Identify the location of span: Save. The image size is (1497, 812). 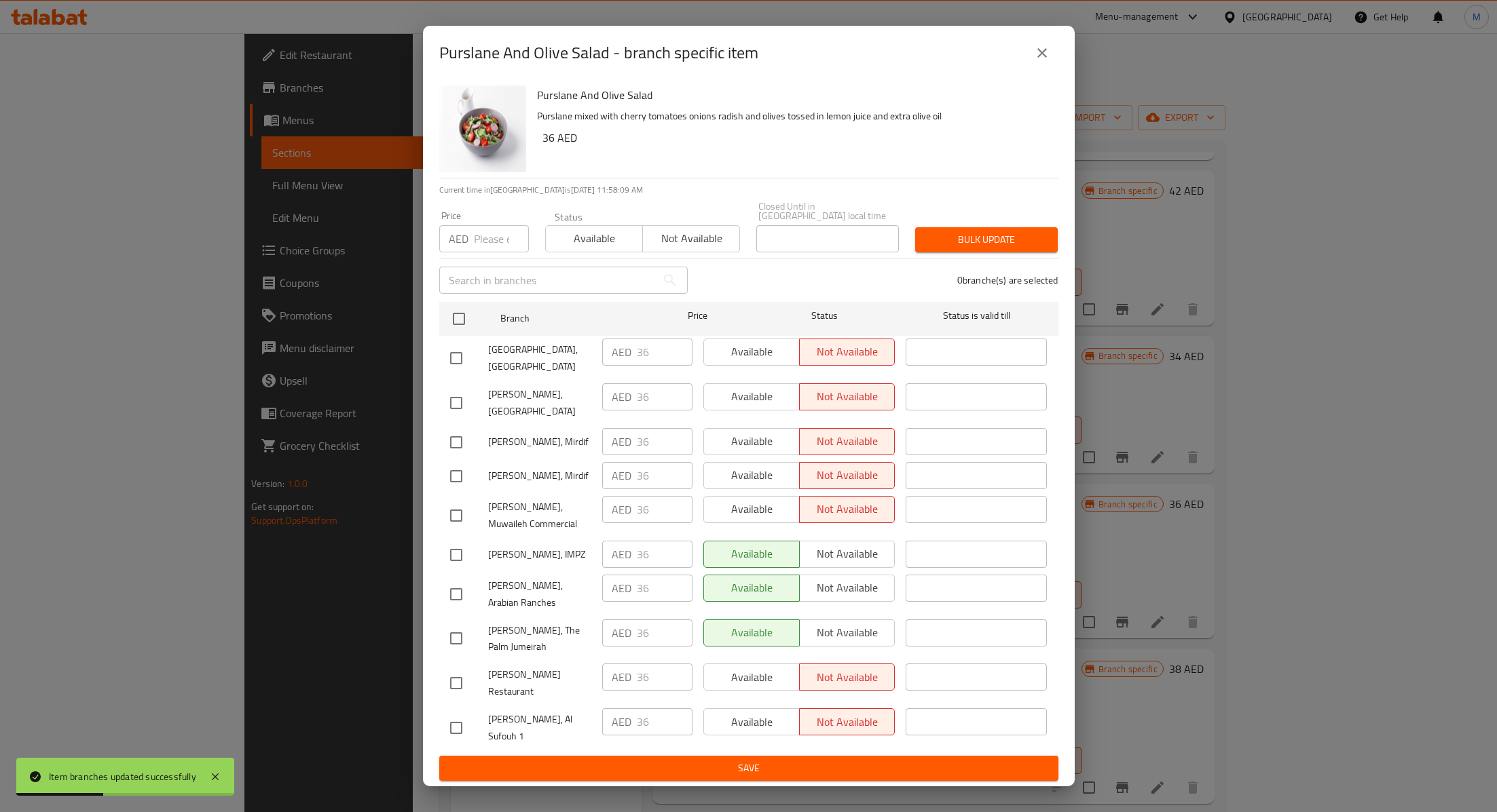
(748, 768).